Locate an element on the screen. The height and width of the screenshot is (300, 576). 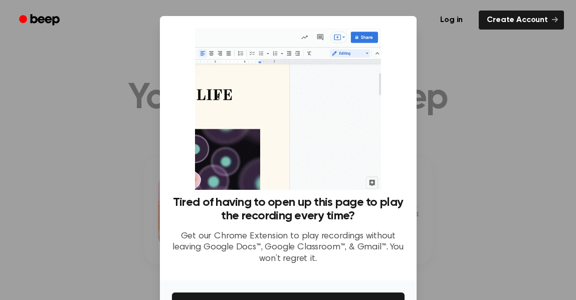
a: Log in is located at coordinates (451, 20).